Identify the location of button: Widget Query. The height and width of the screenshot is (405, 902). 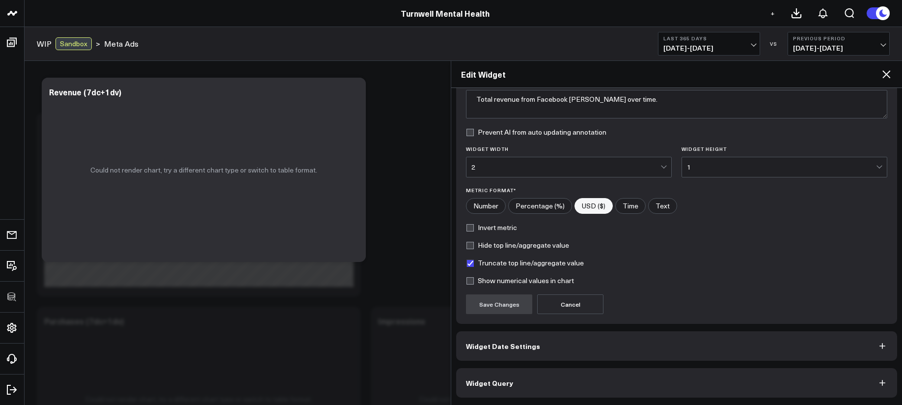
(677, 383).